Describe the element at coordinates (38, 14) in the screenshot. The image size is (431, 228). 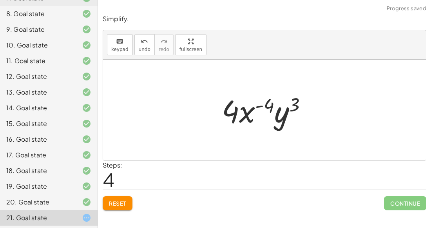
I see `div: 8. Goal state` at that location.